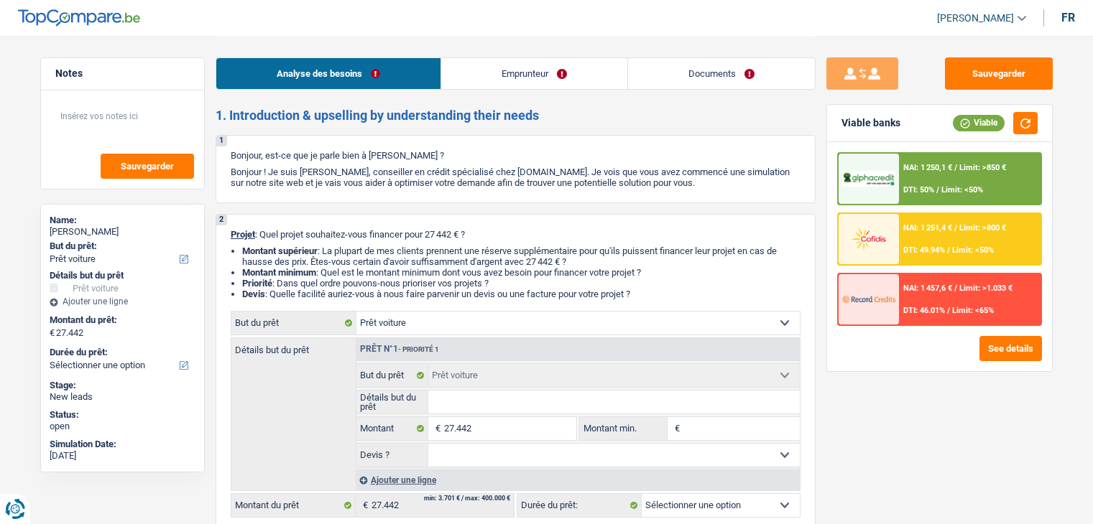  What do you see at coordinates (868, 179) in the screenshot?
I see `img: AlphaCredit` at bounding box center [868, 179].